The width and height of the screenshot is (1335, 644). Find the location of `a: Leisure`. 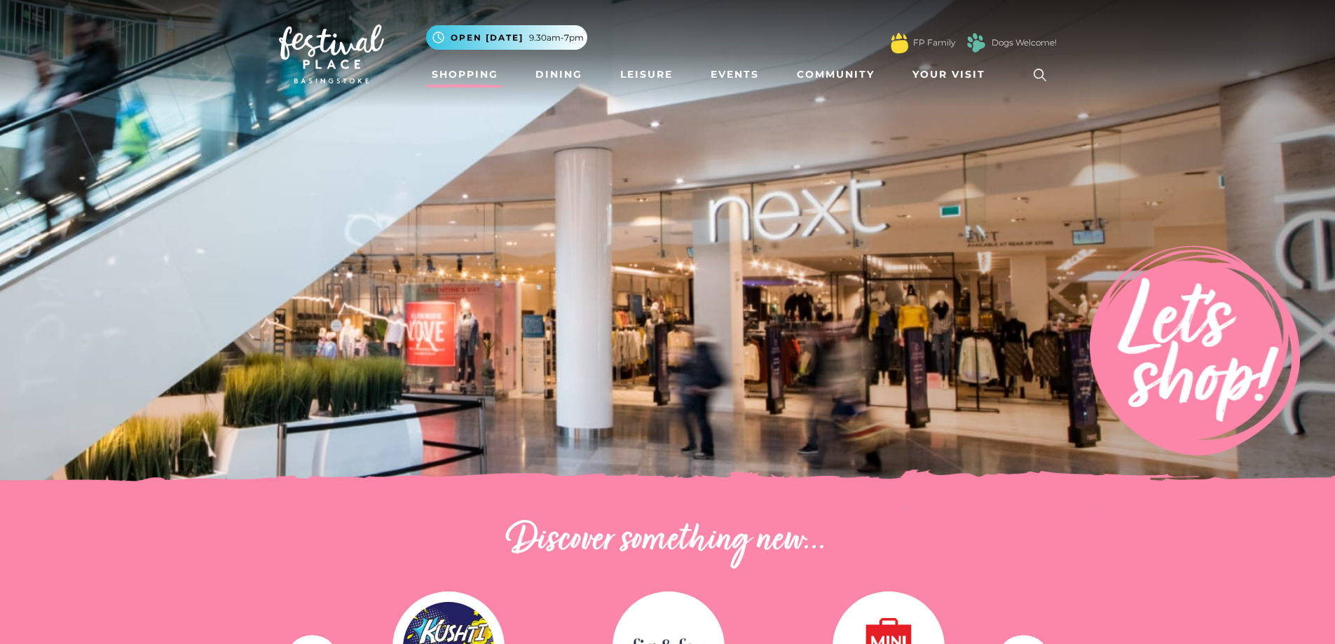

a: Leisure is located at coordinates (646, 74).